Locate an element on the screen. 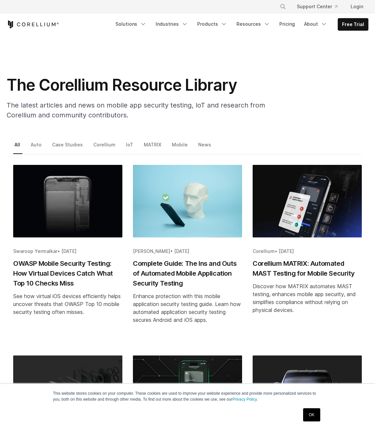 The image size is (375, 430). a: Case Studies is located at coordinates (68, 147).